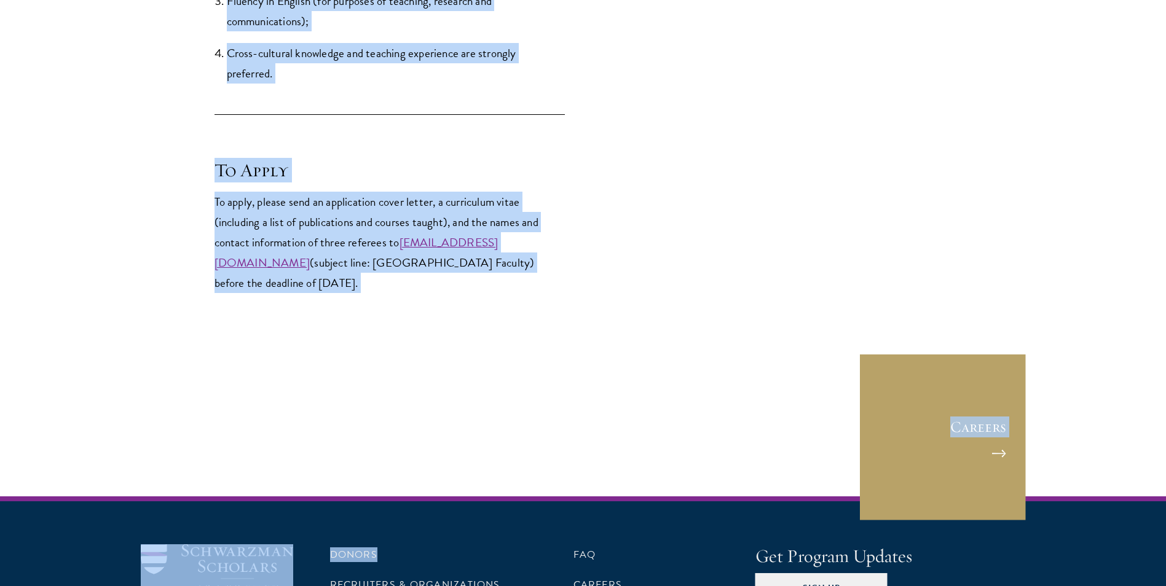 This screenshot has height=586, width=1166. What do you see at coordinates (891, 557) in the screenshot?
I see `h4: Get Program Updates` at bounding box center [891, 557].